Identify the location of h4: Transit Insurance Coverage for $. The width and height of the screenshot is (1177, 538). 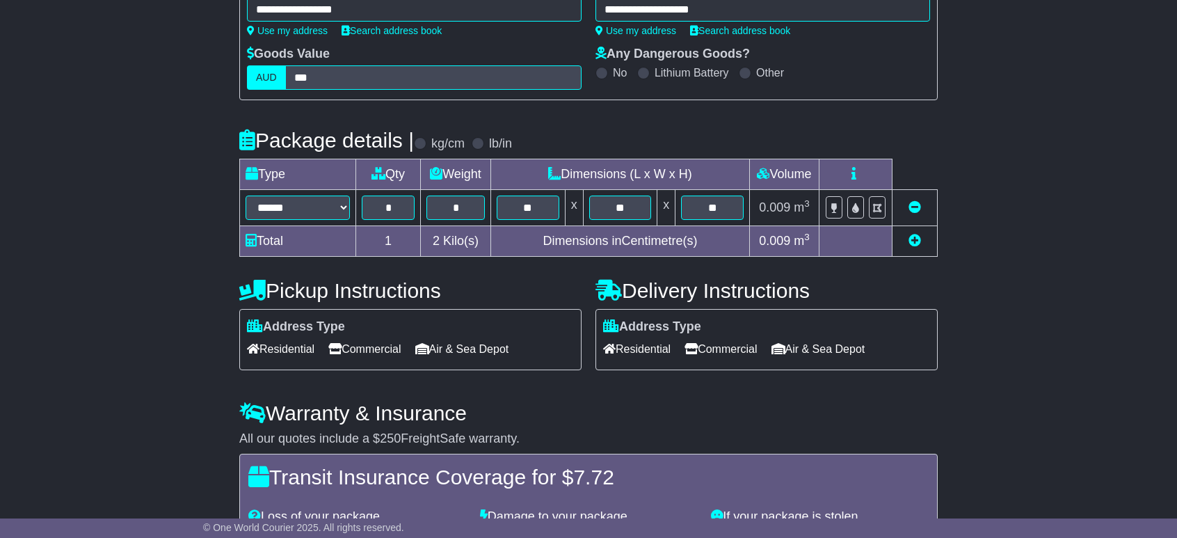
(589, 477).